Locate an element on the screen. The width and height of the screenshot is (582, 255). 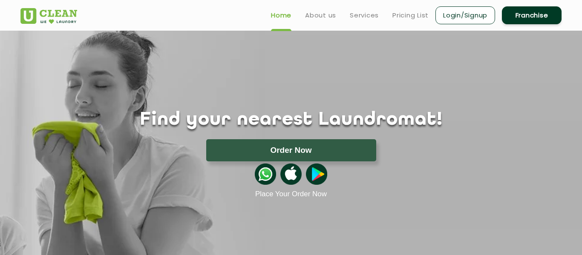
button: Order Now is located at coordinates (291, 150).